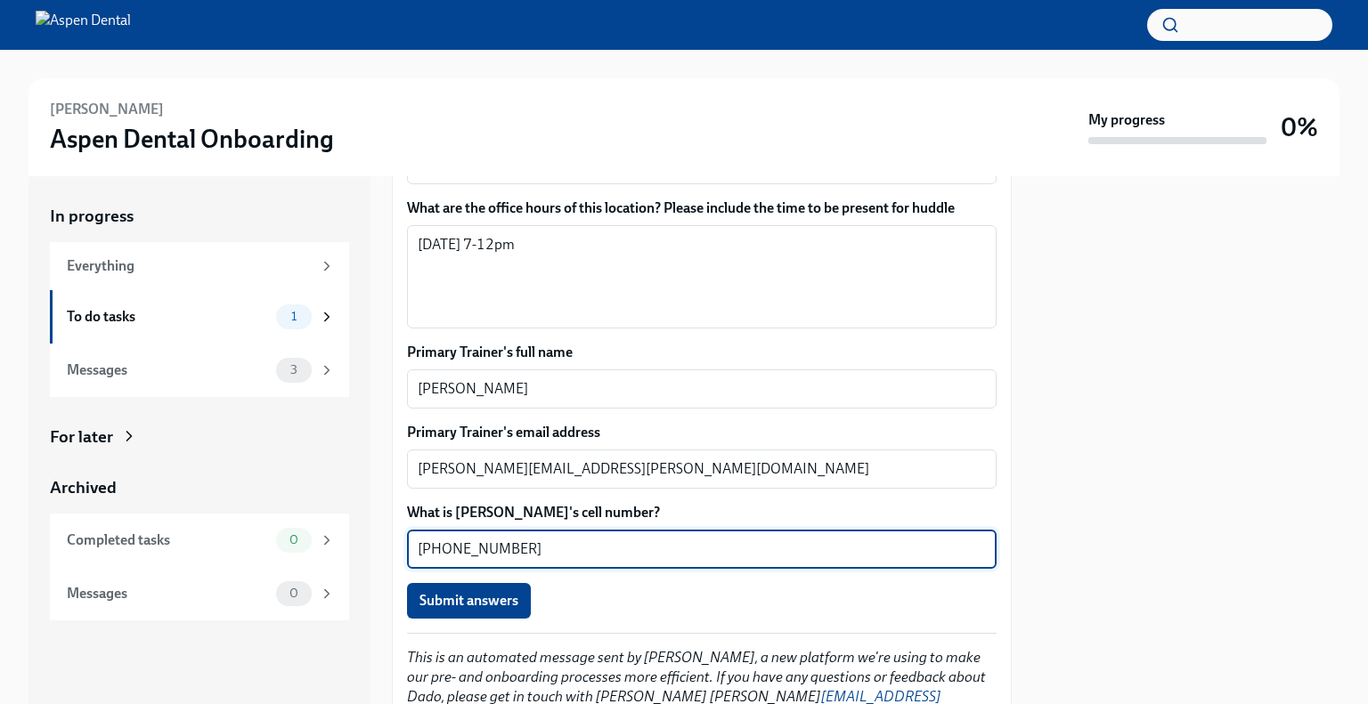 The width and height of the screenshot is (1368, 704). Describe the element at coordinates (1126, 120) in the screenshot. I see `strong: My progress` at that location.